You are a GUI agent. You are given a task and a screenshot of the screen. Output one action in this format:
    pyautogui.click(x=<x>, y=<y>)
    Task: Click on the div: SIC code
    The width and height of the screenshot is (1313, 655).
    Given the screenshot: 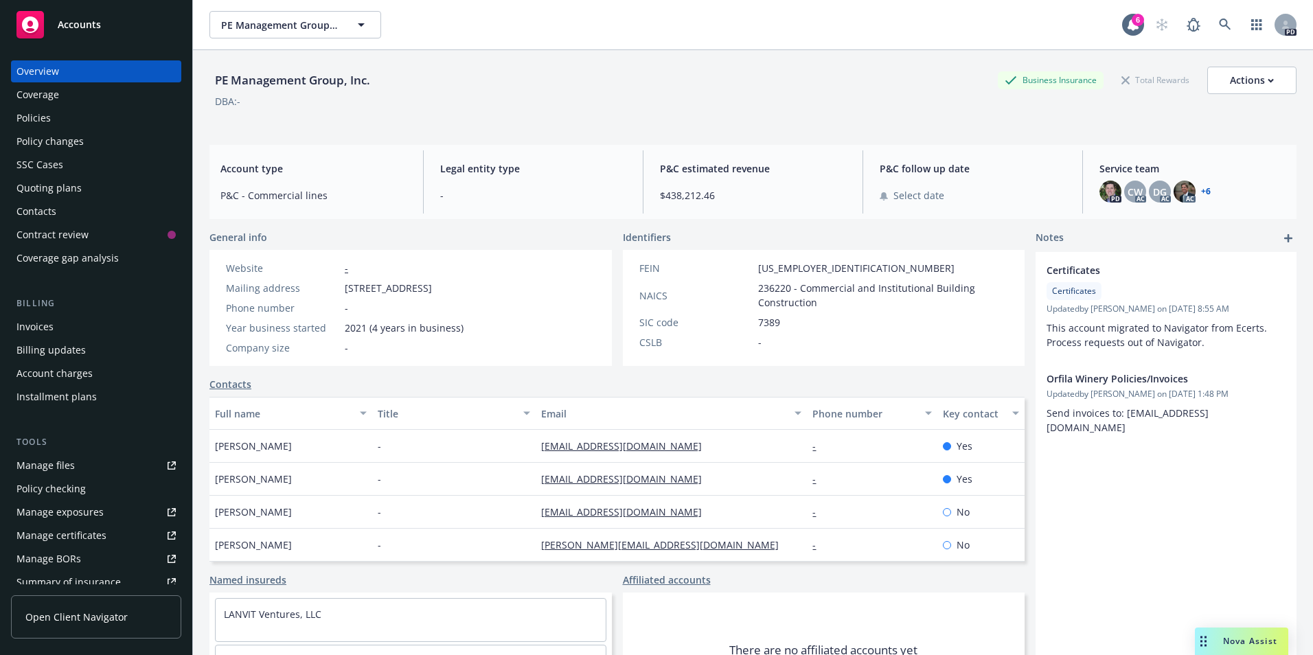 What is the action you would take?
    pyautogui.click(x=696, y=322)
    